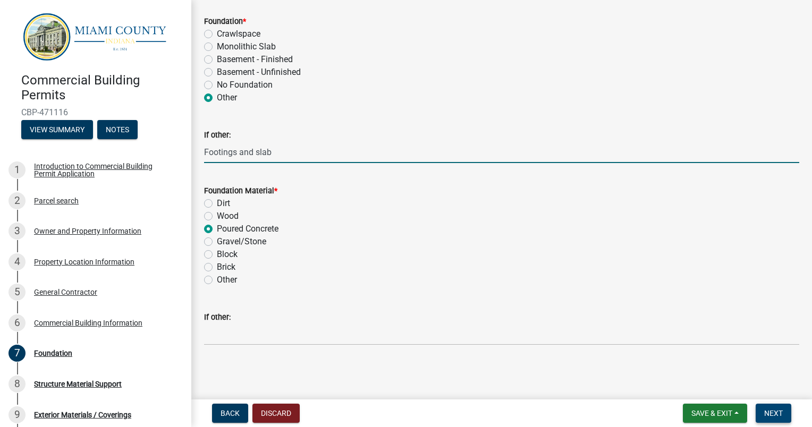 The width and height of the screenshot is (812, 427). What do you see at coordinates (227, 254) in the screenshot?
I see `label: Block` at bounding box center [227, 254].